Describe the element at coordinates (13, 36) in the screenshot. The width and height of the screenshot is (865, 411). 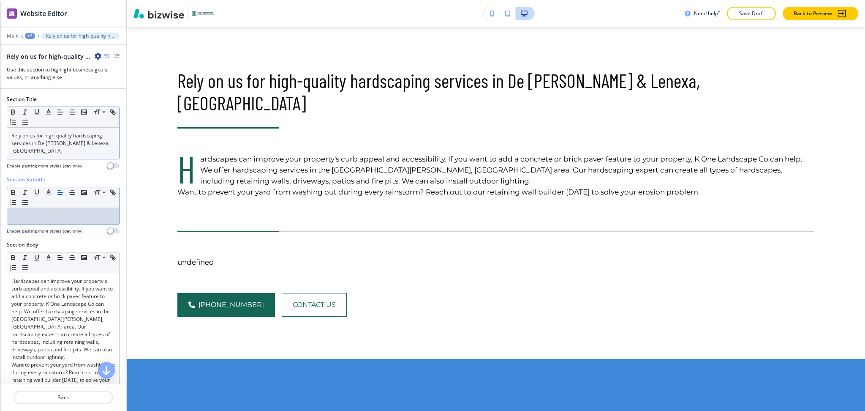
I see `p: Main` at that location.